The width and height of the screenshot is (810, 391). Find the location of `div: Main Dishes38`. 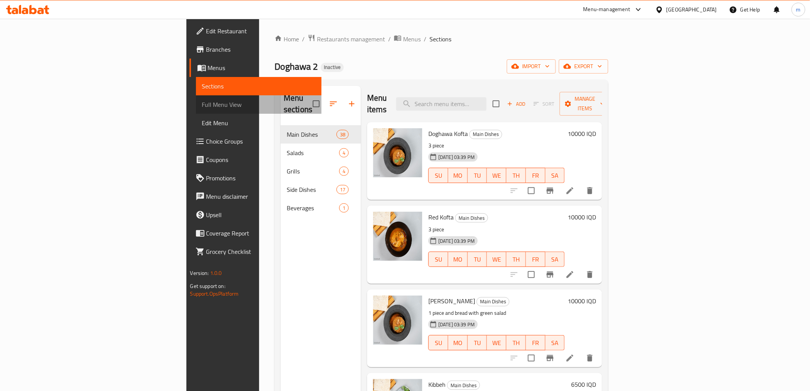

div: Main Dishes38 is located at coordinates (321, 134).